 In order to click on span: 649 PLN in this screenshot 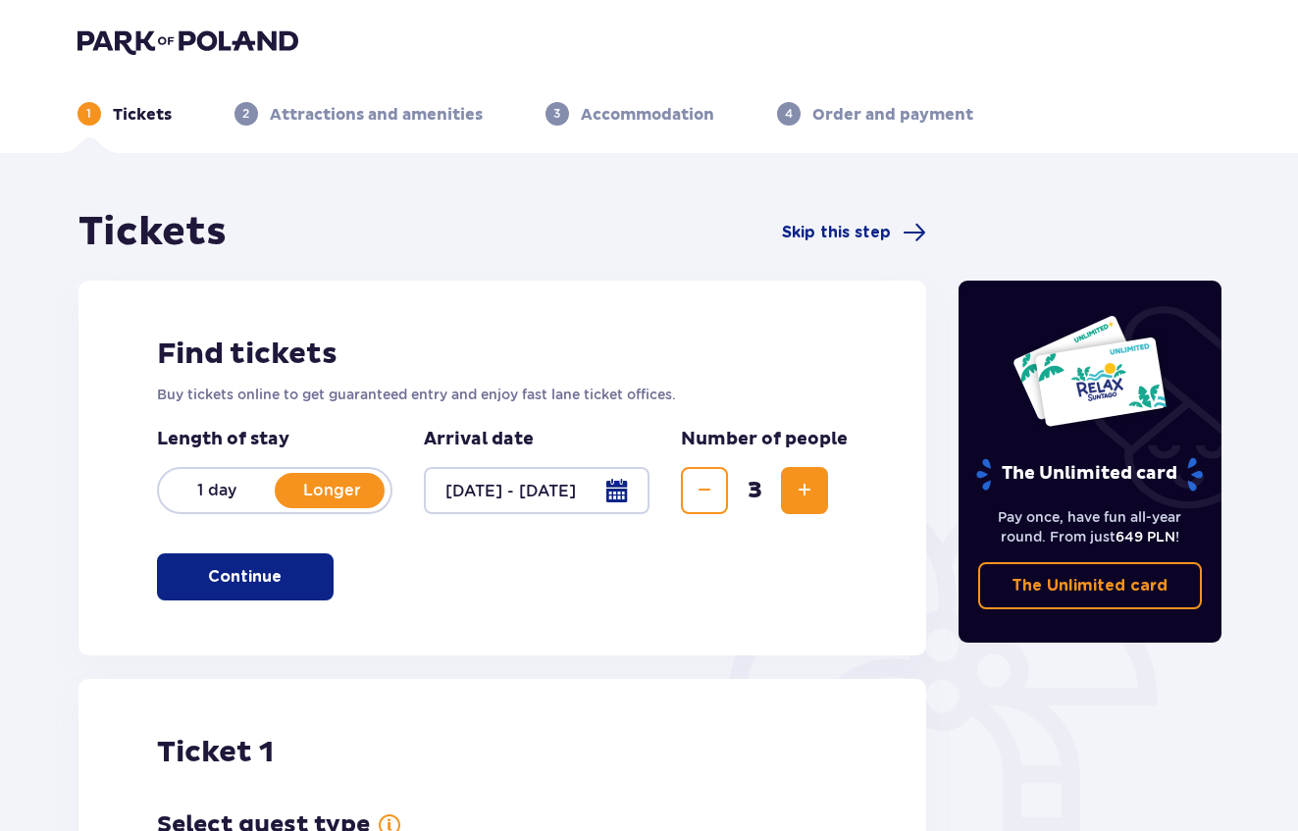, I will do `click(1145, 537)`.